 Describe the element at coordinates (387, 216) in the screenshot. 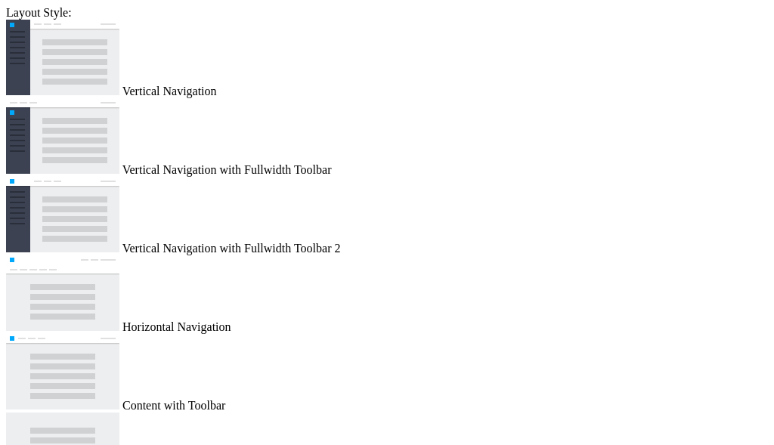

I see `md-radio-button: Vertical Navigation with Fullwidth Toolbar 2` at that location.